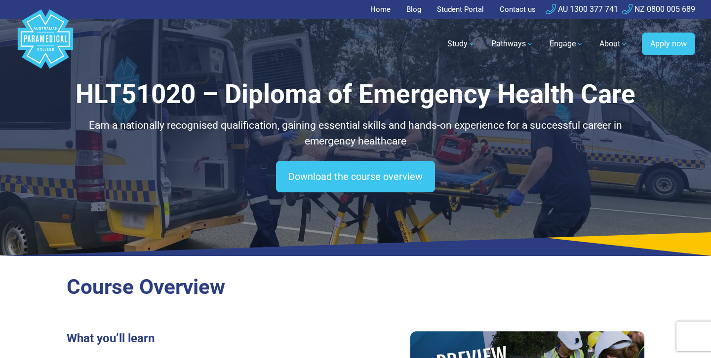  What do you see at coordinates (461, 44) in the screenshot?
I see `a: Study` at bounding box center [461, 44].